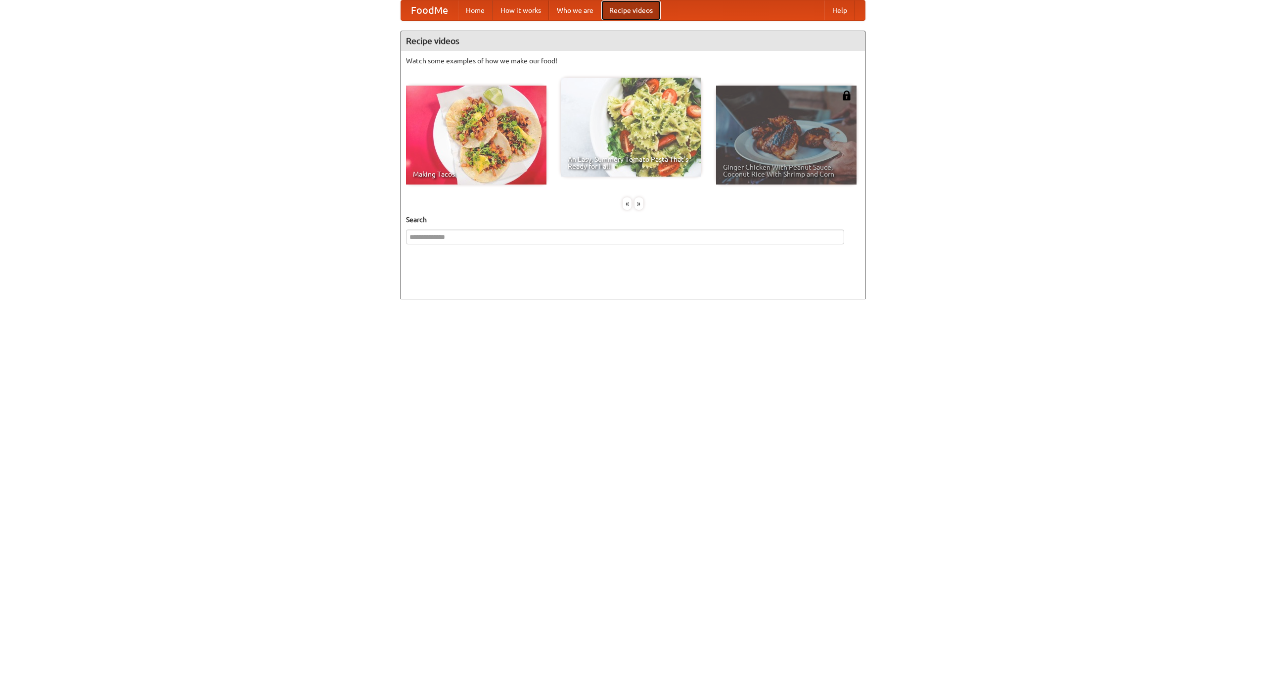 Image resolution: width=1266 pixels, height=700 pixels. I want to click on a: An Easy, Summery Tomato Pasta That's Ready for Fall, so click(631, 127).